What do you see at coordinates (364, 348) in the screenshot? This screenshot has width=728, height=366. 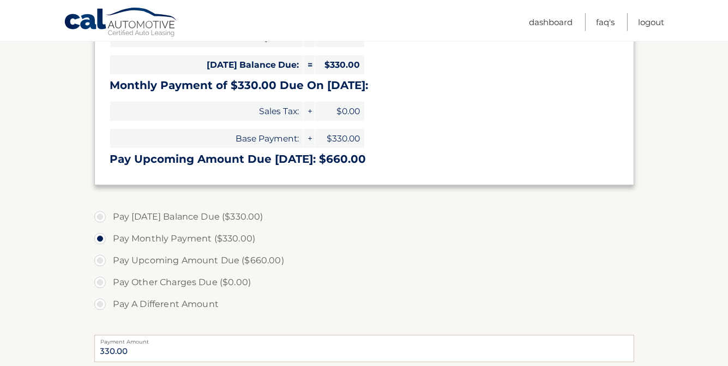 I see `input: Payment Amount` at bounding box center [364, 348].